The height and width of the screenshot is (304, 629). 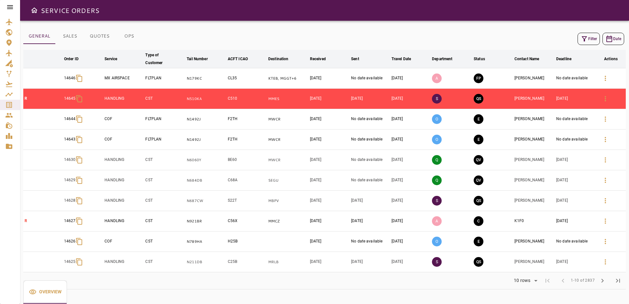 I want to click on button: CLOSED, so click(x=479, y=221).